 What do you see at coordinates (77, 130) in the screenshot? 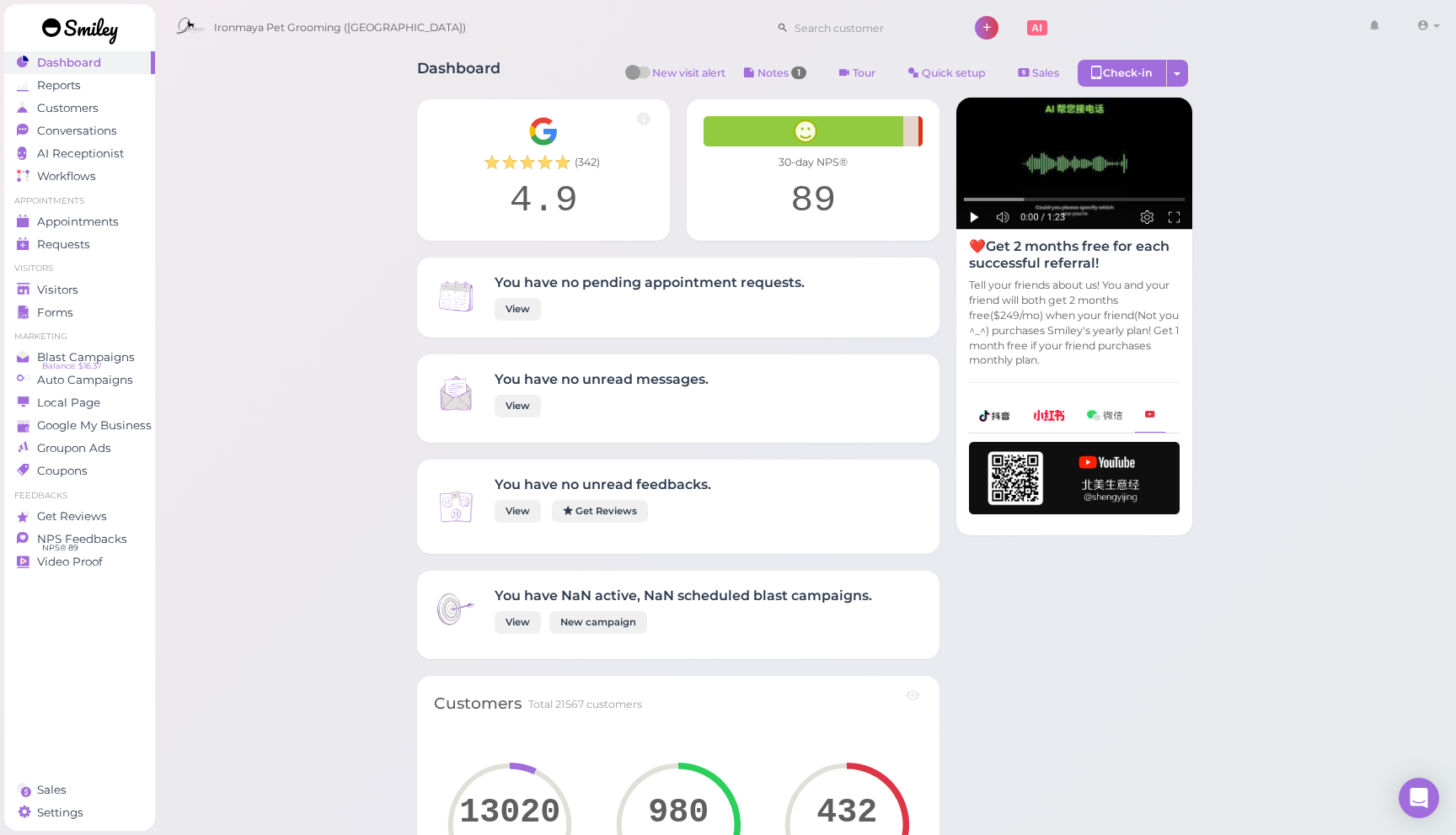
I see `span: Conversations` at bounding box center [77, 130].